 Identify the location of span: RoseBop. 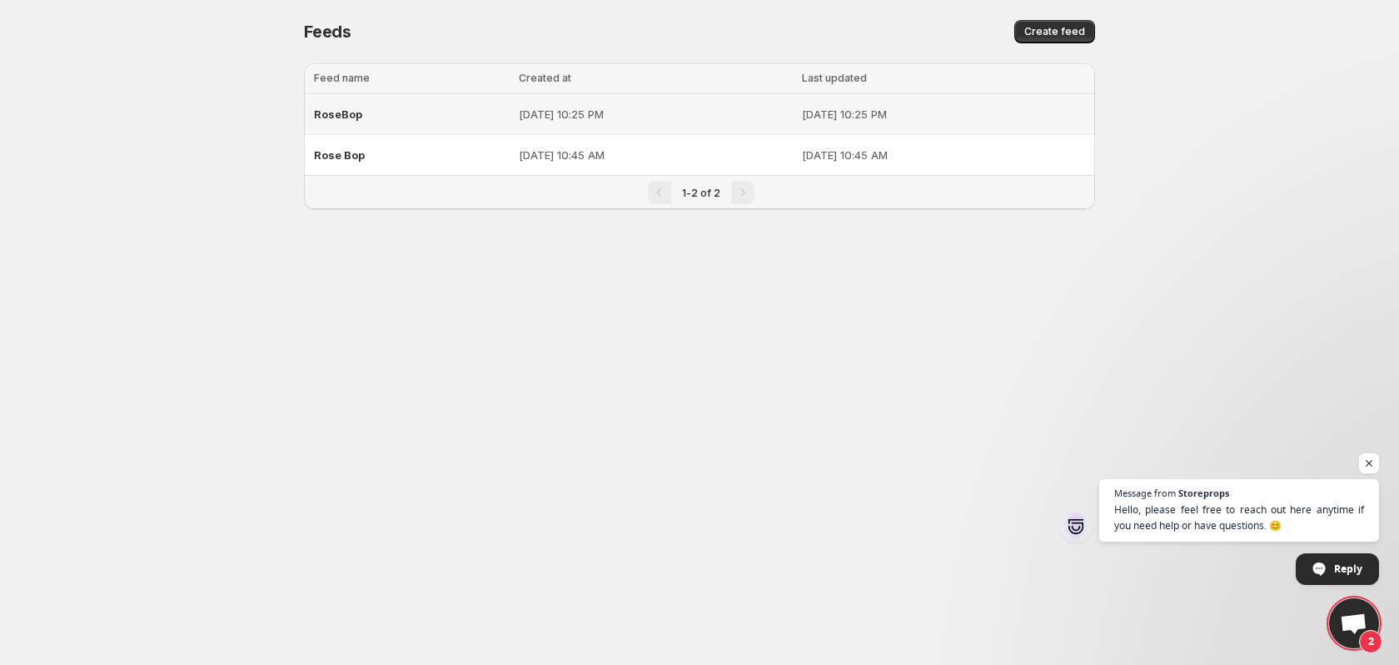
(338, 114).